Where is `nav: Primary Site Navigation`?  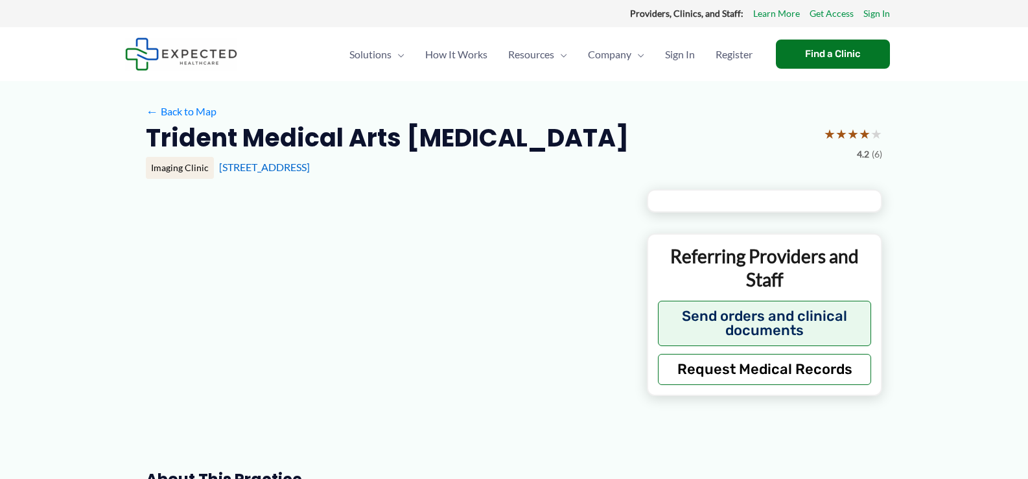 nav: Primary Site Navigation is located at coordinates (551, 54).